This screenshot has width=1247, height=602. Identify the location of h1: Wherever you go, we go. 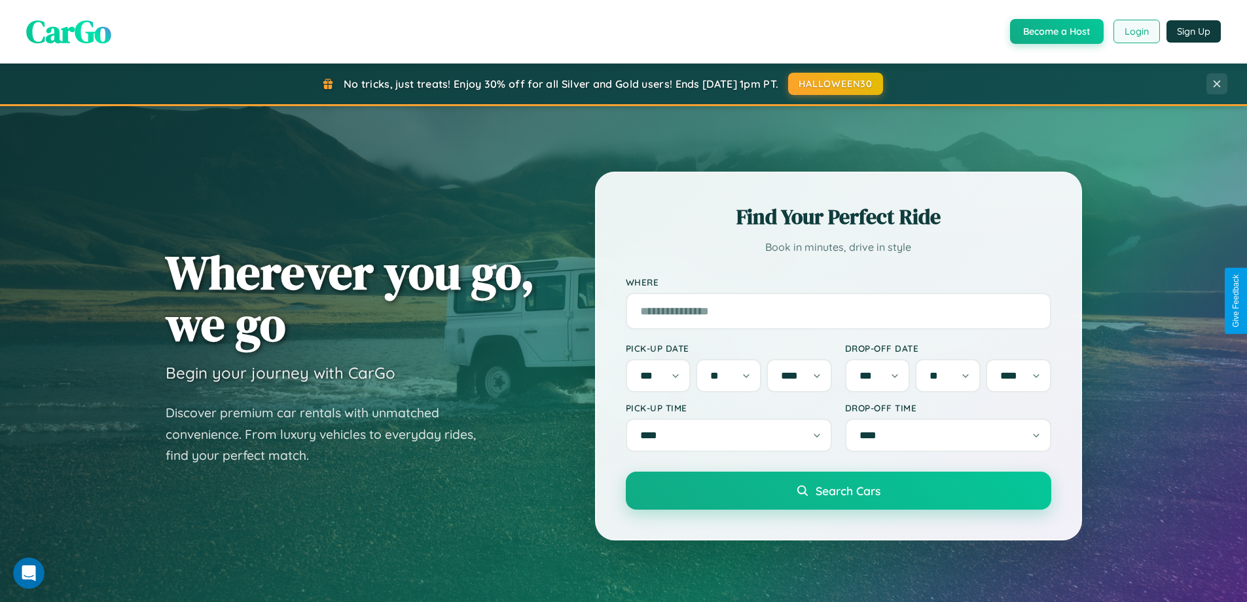
(350, 298).